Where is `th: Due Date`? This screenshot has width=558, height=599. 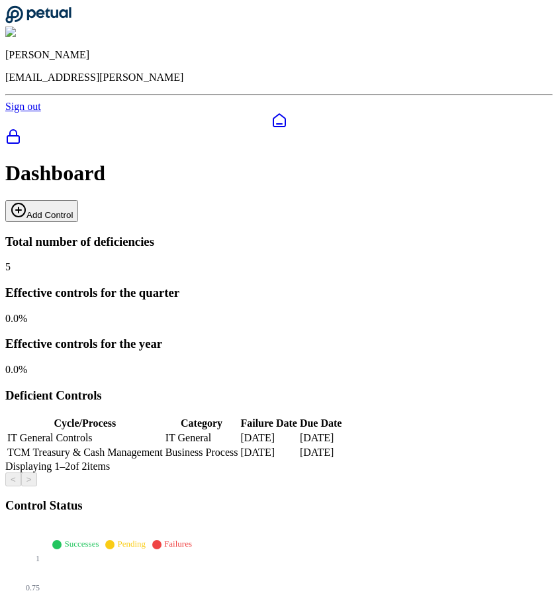
th: Due Date is located at coordinates (321, 423).